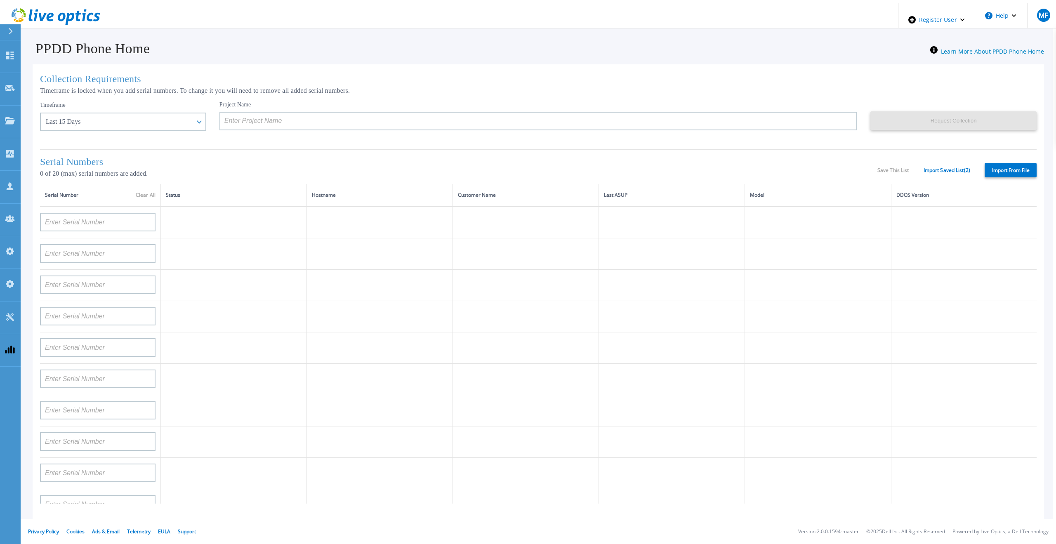 This screenshot has height=544, width=1056. I want to click on a: Cookies, so click(76, 531).